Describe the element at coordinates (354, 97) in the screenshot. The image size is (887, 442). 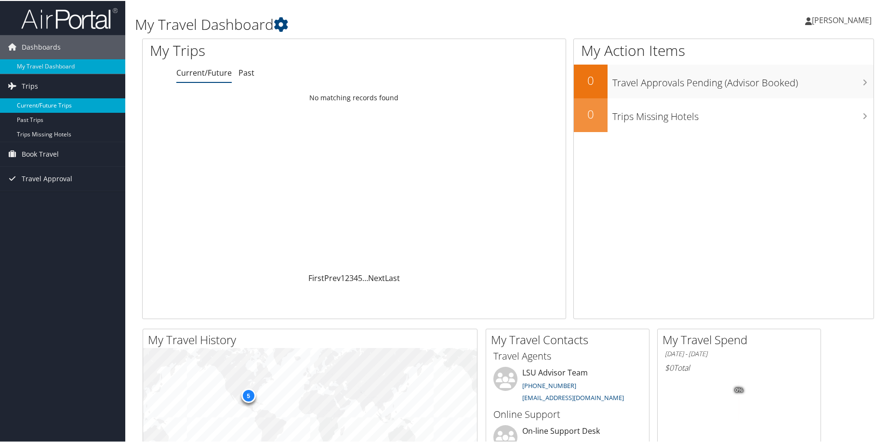
I see `td: No matching records found` at that location.